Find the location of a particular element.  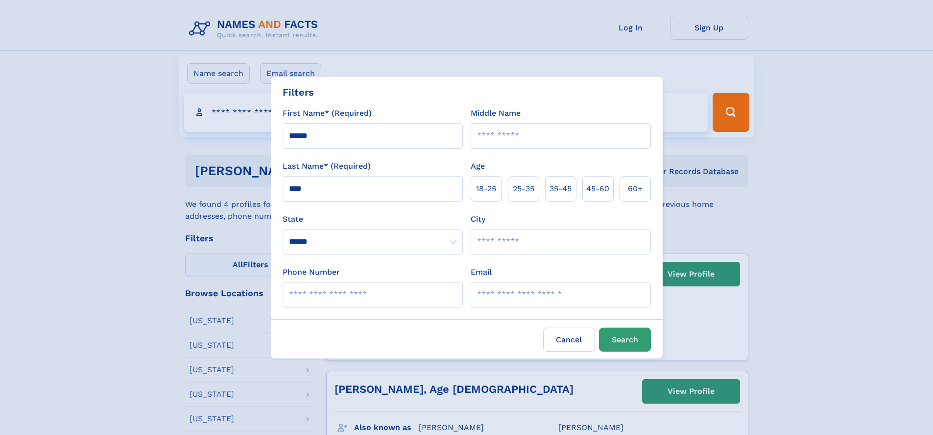

span: 25‑35 is located at coordinates (524, 189).